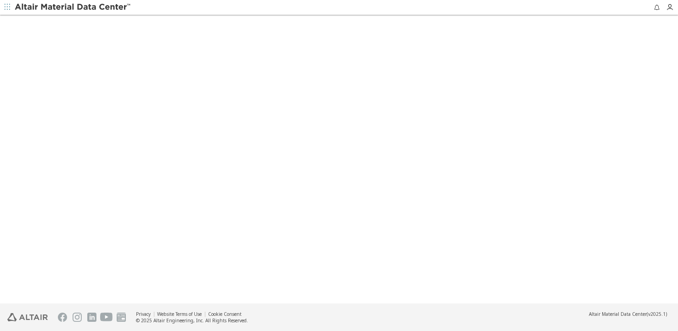 The height and width of the screenshot is (331, 678). I want to click on a: Website Terms of Use, so click(179, 314).